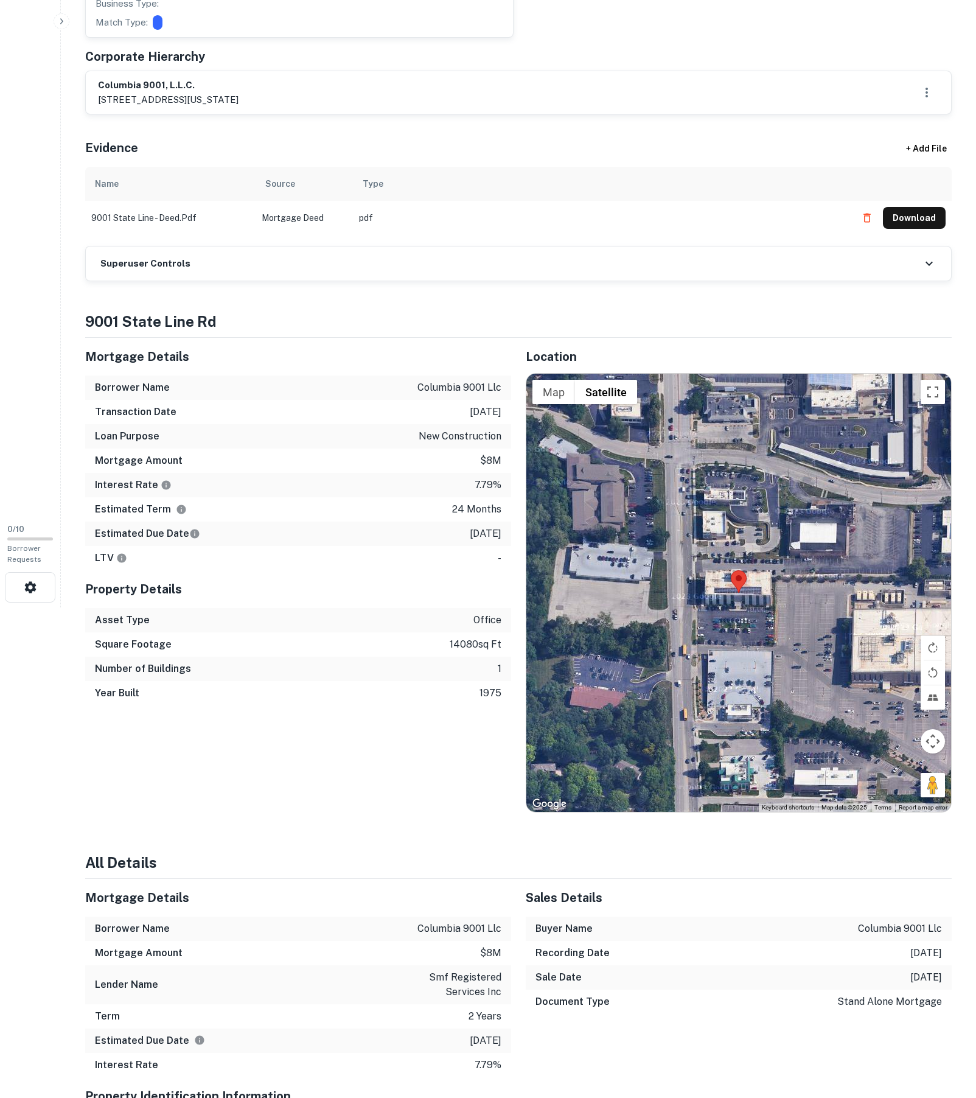  Describe the element at coordinates (914, 218) in the screenshot. I see `button: Download` at that location.